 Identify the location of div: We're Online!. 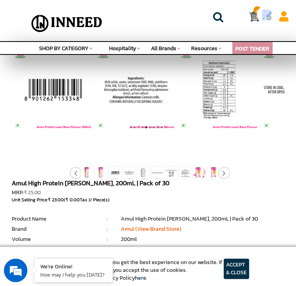
(74, 266).